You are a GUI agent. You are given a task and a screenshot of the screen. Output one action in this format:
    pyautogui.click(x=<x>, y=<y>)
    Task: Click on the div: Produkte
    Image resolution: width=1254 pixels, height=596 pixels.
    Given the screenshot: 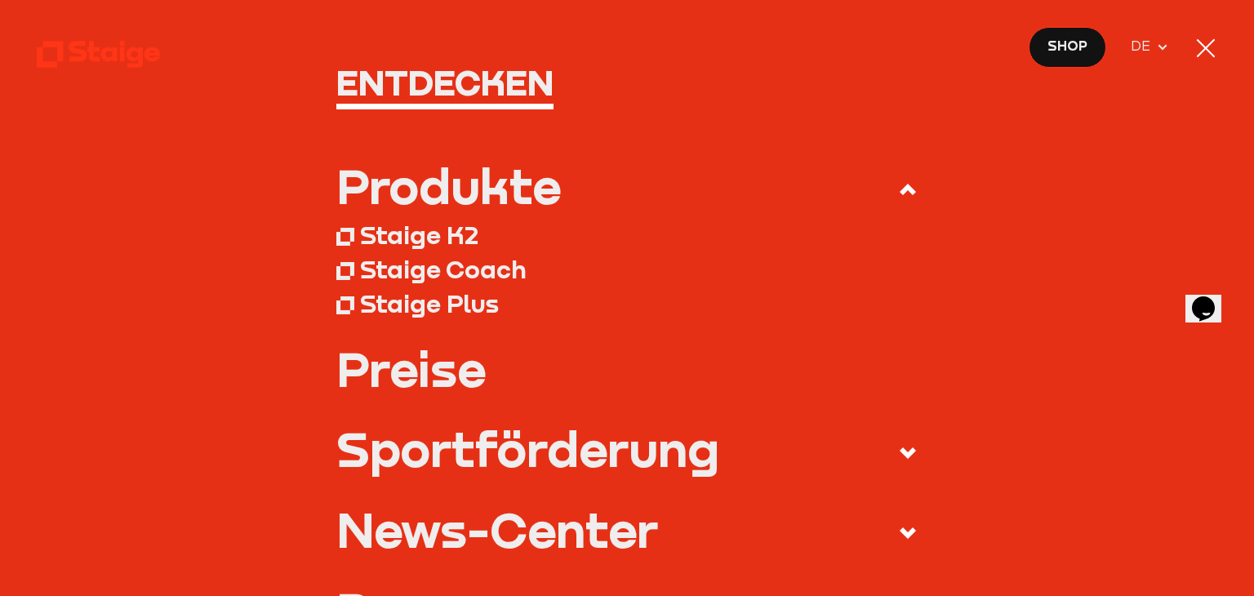 What is the action you would take?
    pyautogui.click(x=448, y=185)
    